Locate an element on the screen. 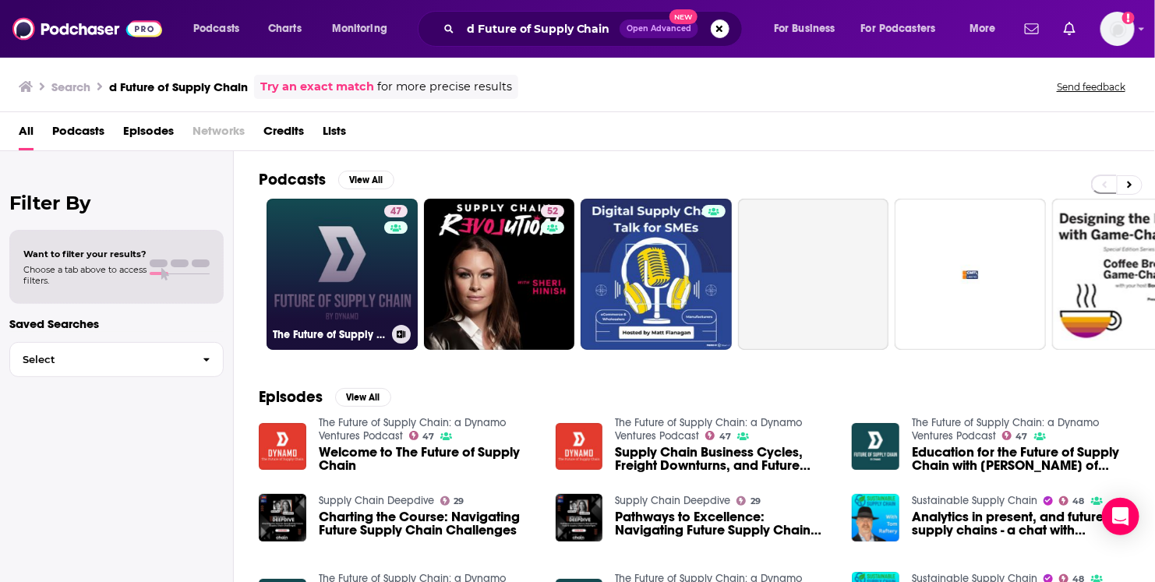  h3: The Future of Supply Chain: a Dynamo Ventures Podcast is located at coordinates (329, 334).